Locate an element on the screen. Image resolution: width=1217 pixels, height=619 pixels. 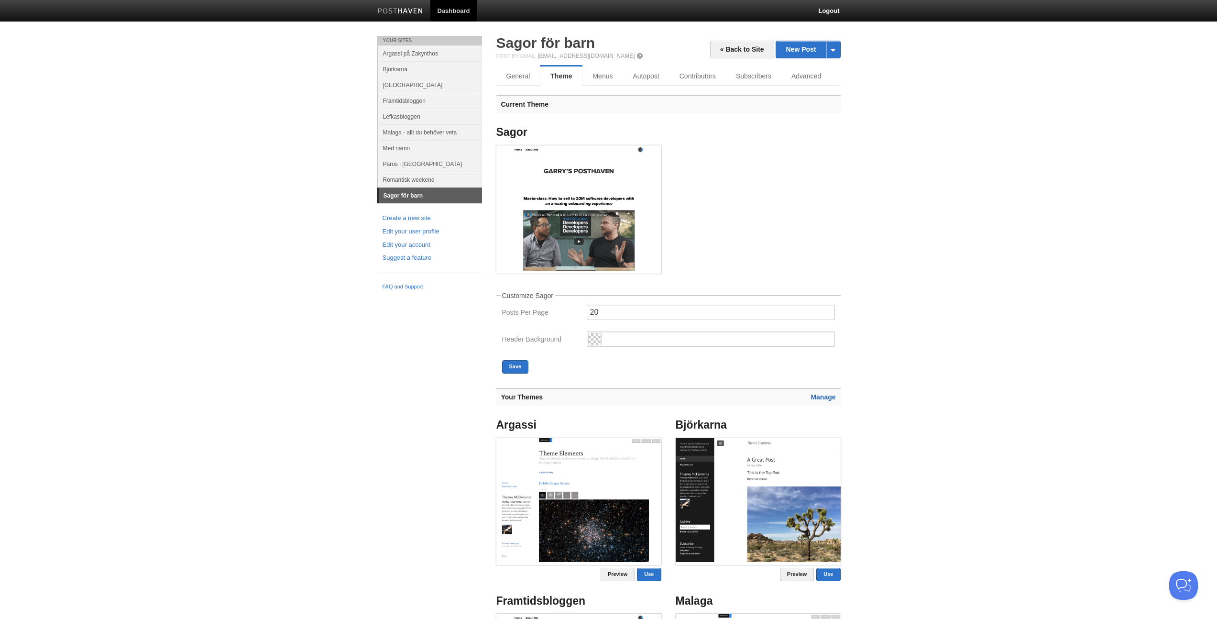
label: Header Background is located at coordinates (541, 340).